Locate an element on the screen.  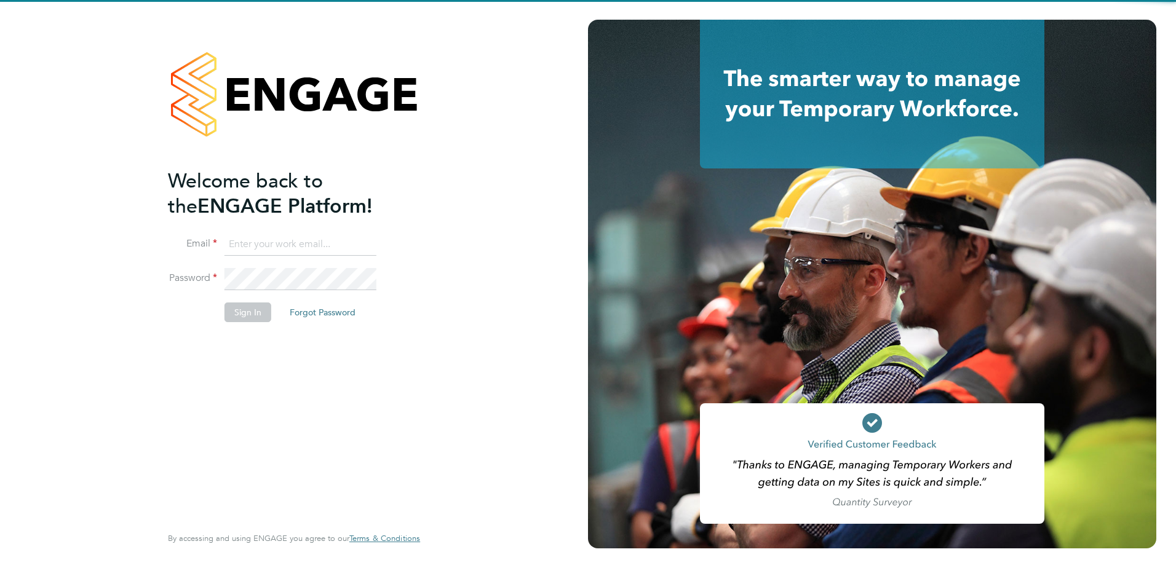
label: Password is located at coordinates (192, 278).